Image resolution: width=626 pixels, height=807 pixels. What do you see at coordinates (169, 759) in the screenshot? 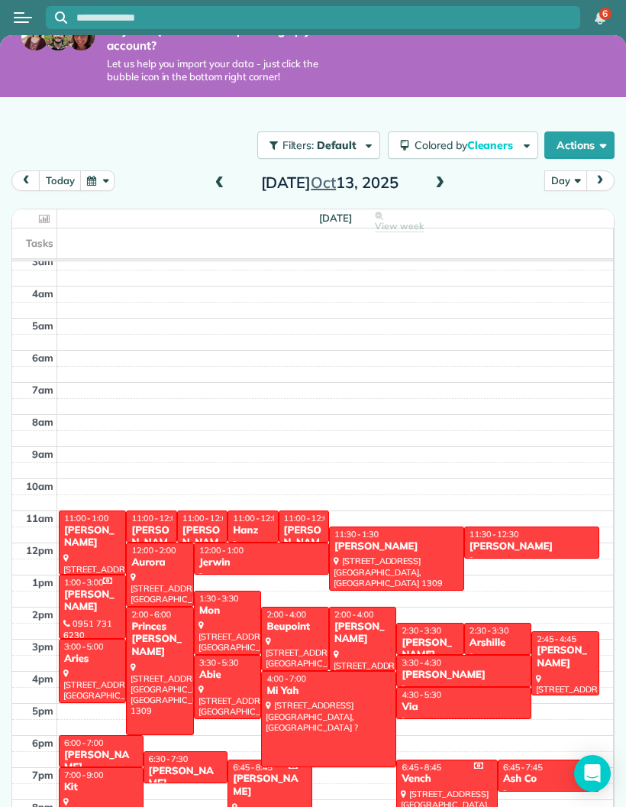
I see `span: 6:30 - 7:30` at bounding box center [169, 759].